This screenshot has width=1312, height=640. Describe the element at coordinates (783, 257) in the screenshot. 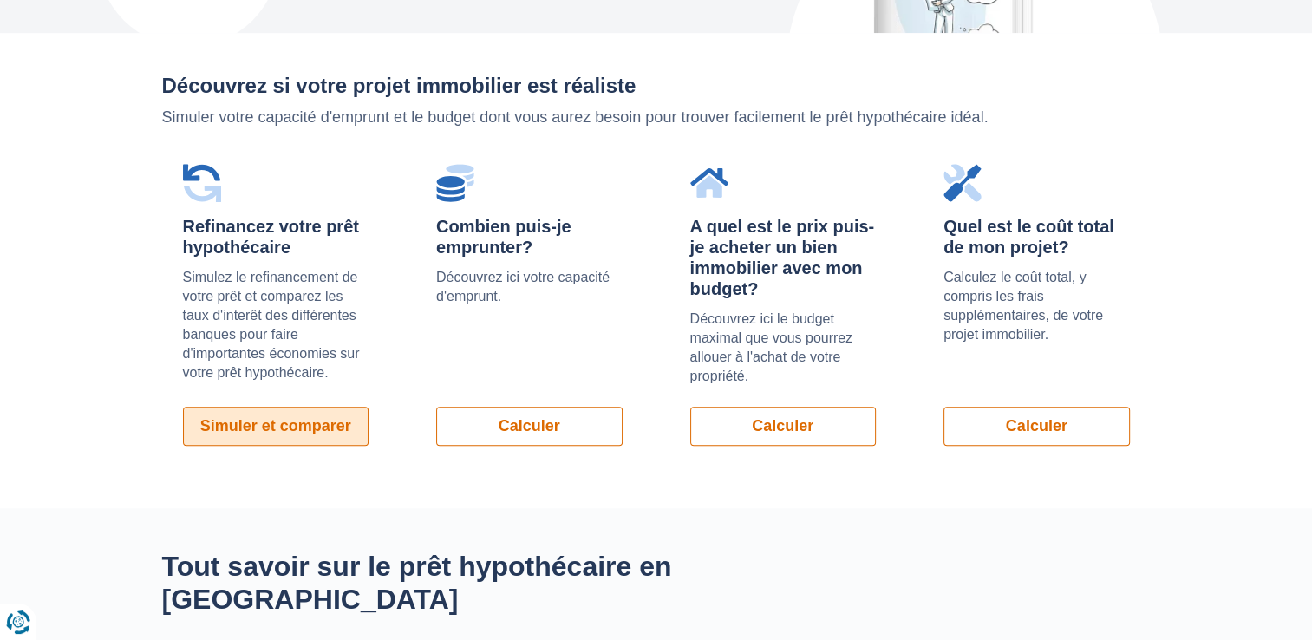

I see `div: A quel est le prix puis-je acheter un bien immobilier avec mon budget?` at that location.